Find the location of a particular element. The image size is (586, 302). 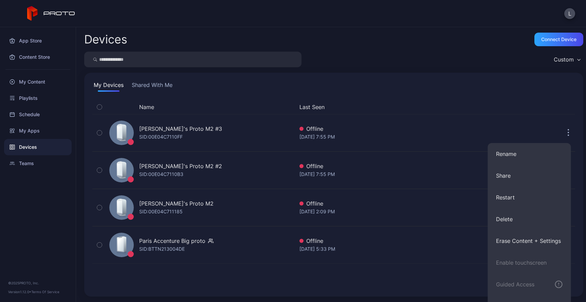

div: Schedule is located at coordinates (38, 115).